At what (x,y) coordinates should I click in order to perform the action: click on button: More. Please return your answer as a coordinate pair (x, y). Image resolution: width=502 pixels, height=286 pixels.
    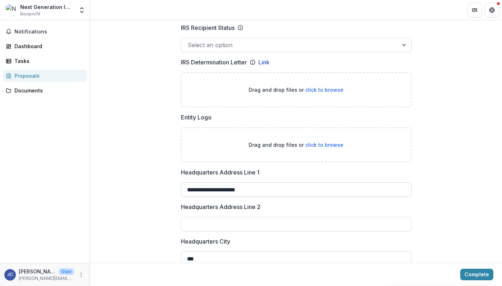
    Looking at the image, I should click on (81, 275).